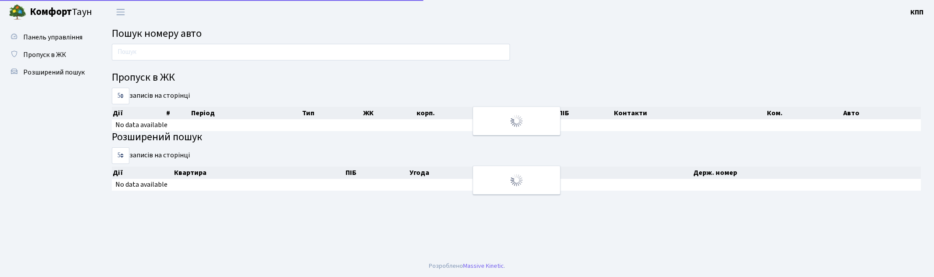 This screenshot has height=277, width=934. What do you see at coordinates (48, 55) in the screenshot?
I see `a: Пропуск в ЖК` at bounding box center [48, 55].